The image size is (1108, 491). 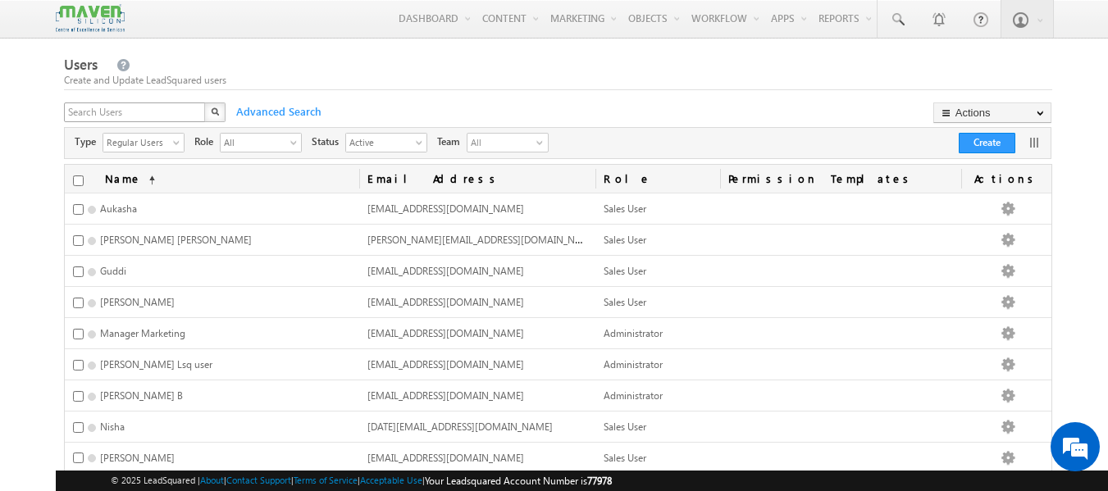 What do you see at coordinates (90, 18) in the screenshot?
I see `img: Custom Logo` at bounding box center [90, 18].